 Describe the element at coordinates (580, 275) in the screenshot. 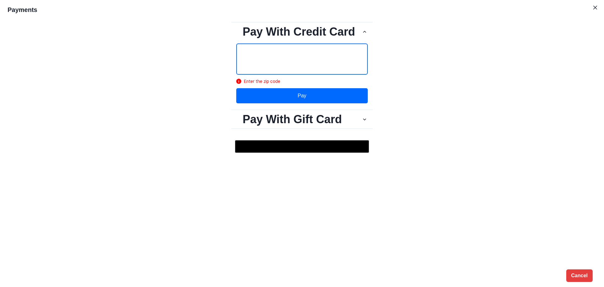

I see `button: Cancel` at that location.